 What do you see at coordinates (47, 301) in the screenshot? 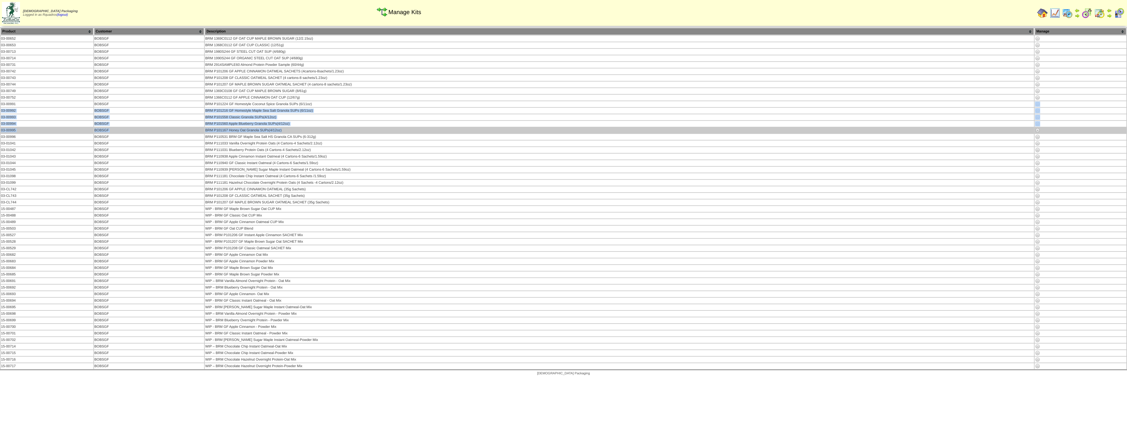
I see `td: 15-00694` at bounding box center [47, 301].